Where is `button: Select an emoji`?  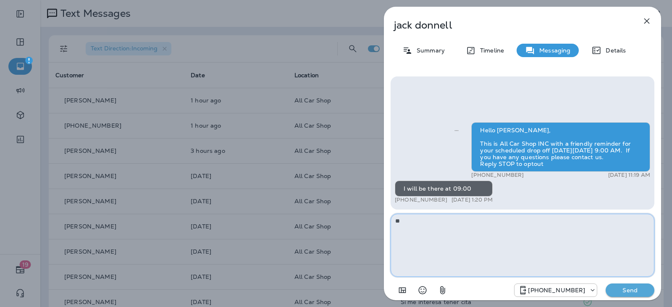
button: Select an emoji is located at coordinates (422, 290).